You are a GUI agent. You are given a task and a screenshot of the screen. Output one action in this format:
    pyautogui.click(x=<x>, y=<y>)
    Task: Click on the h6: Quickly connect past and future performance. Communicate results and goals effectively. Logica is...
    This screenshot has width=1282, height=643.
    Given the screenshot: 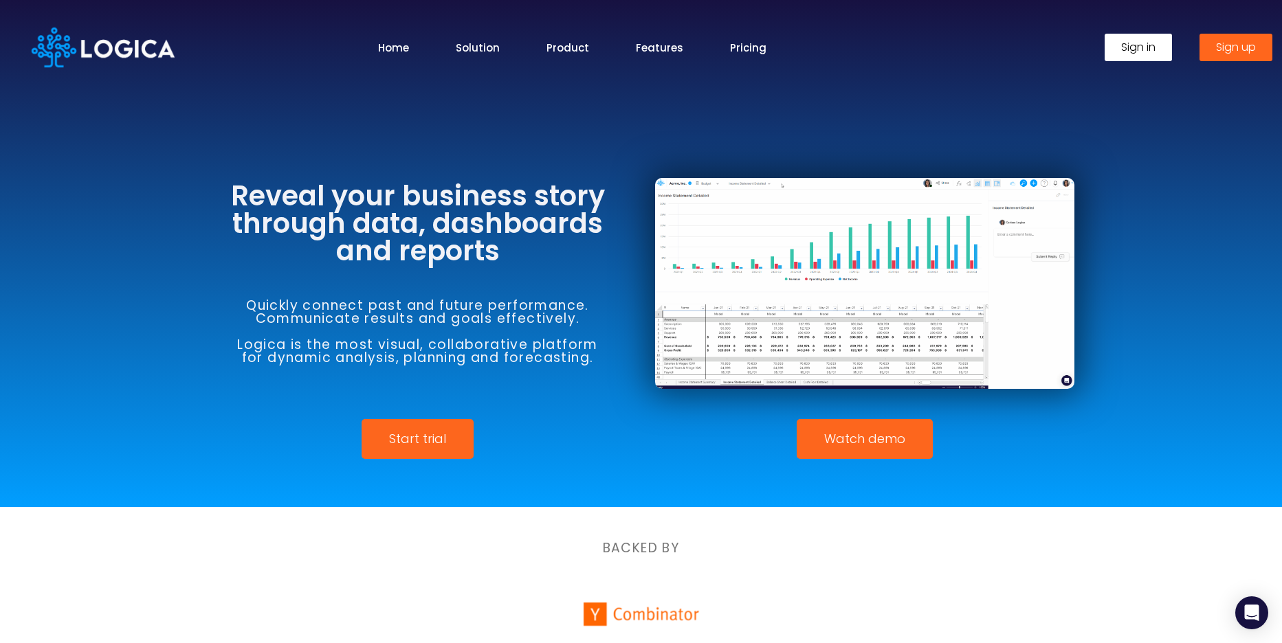 What is the action you would take?
    pyautogui.click(x=418, y=331)
    